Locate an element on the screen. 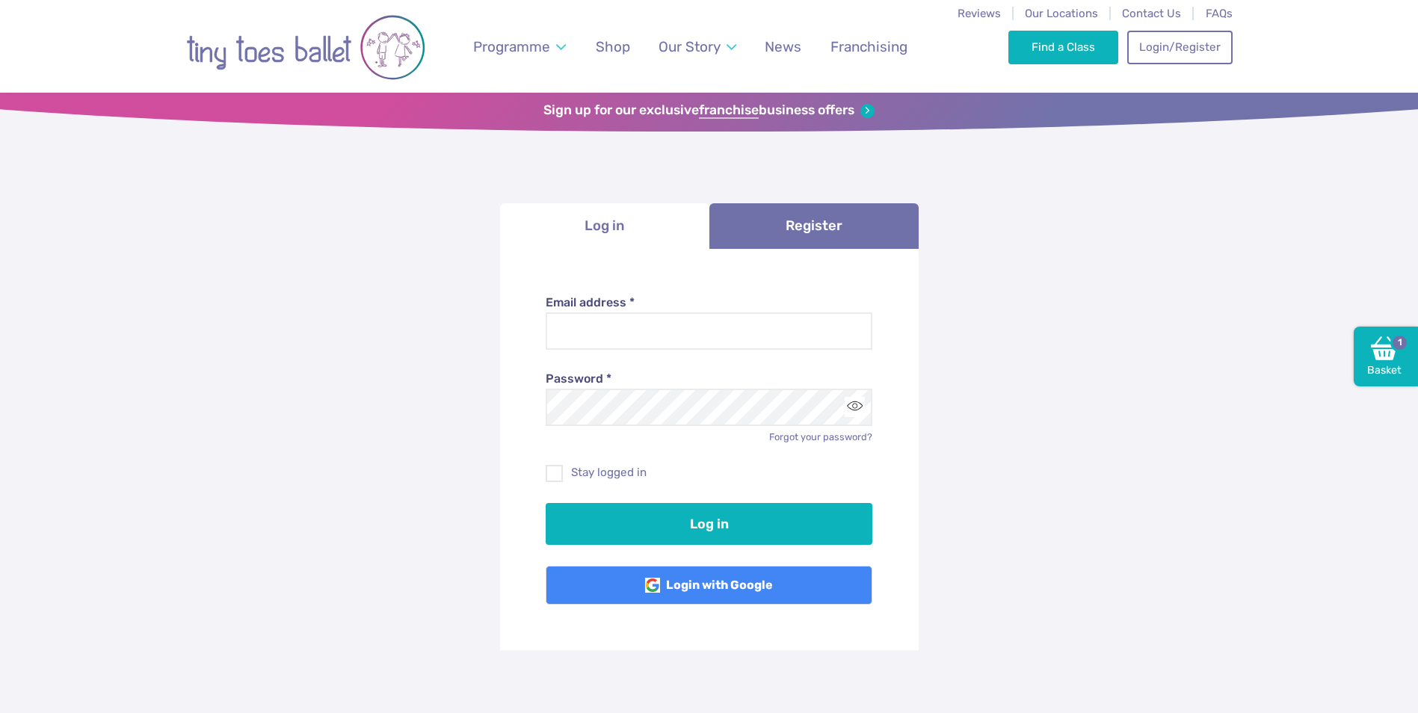 This screenshot has width=1418, height=713. button: Log in is located at coordinates (709, 524).